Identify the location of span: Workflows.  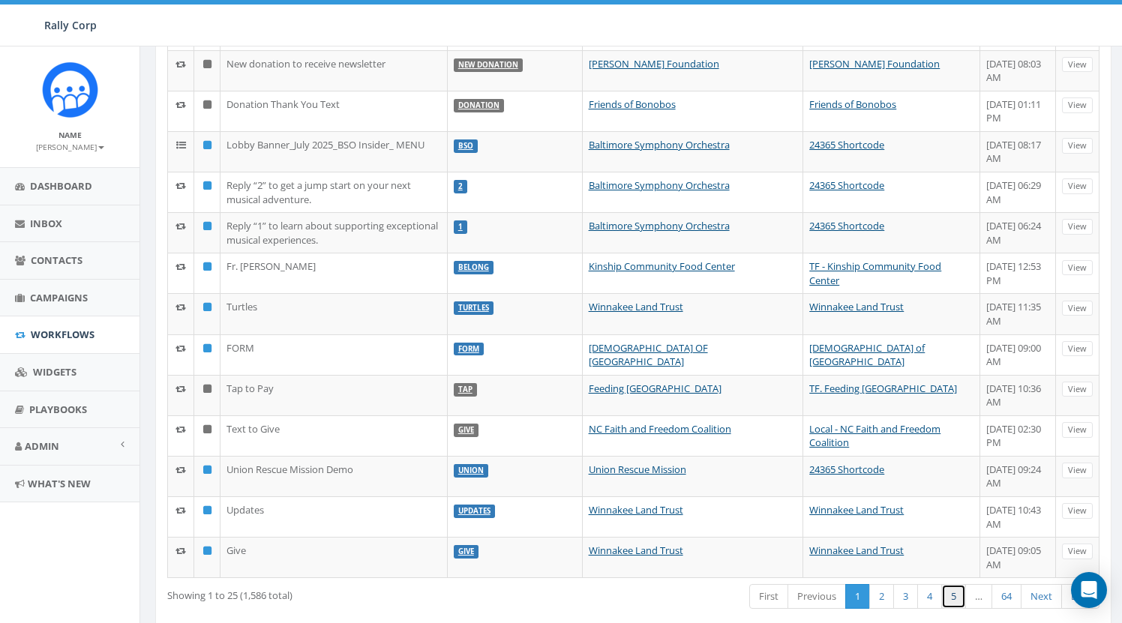
(62, 335).